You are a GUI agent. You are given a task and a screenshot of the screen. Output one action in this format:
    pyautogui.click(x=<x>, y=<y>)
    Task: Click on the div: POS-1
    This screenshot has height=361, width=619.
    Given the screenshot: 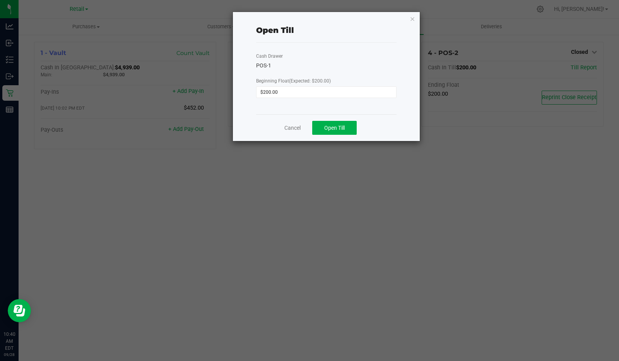 What is the action you would take?
    pyautogui.click(x=326, y=65)
    